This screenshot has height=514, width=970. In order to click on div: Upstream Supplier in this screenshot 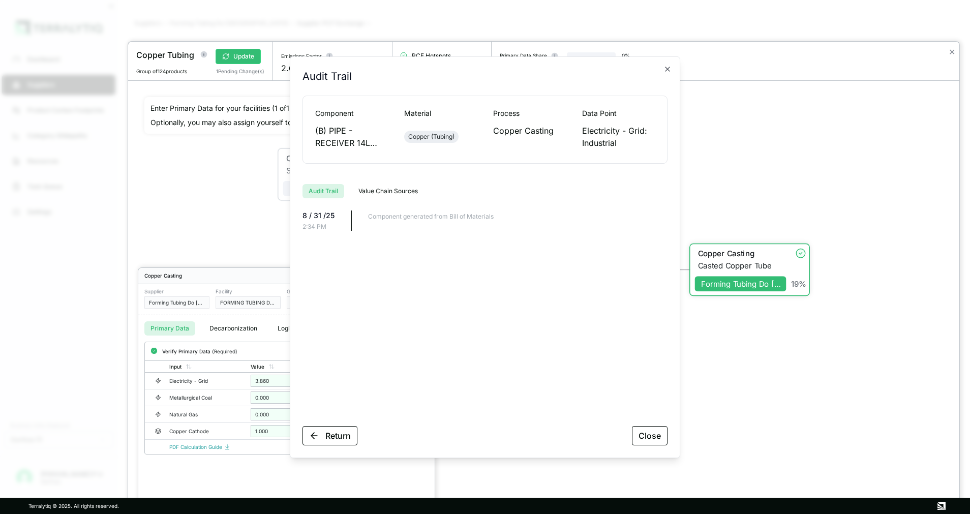, I will do `click(329, 189)`.